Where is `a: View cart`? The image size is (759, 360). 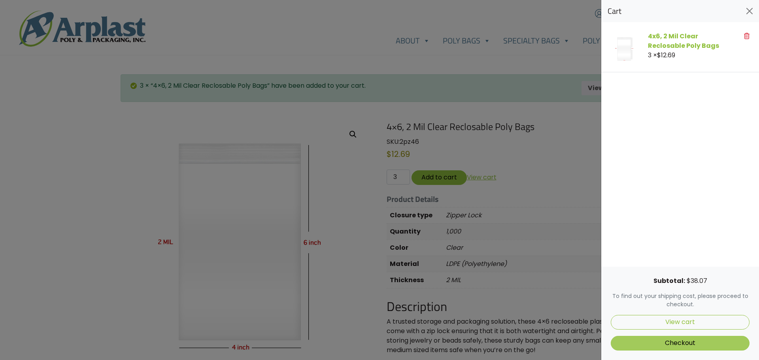
a: View cart is located at coordinates (680, 322).